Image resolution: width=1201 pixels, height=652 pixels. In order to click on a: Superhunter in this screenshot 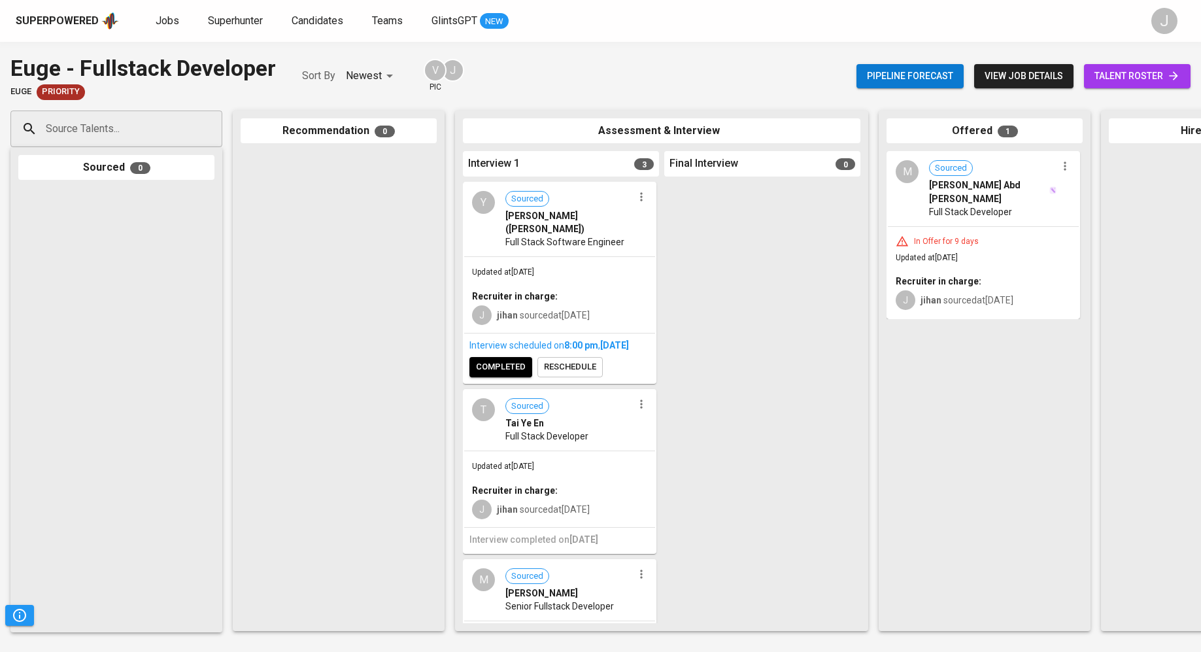, I will do `click(237, 21)`.